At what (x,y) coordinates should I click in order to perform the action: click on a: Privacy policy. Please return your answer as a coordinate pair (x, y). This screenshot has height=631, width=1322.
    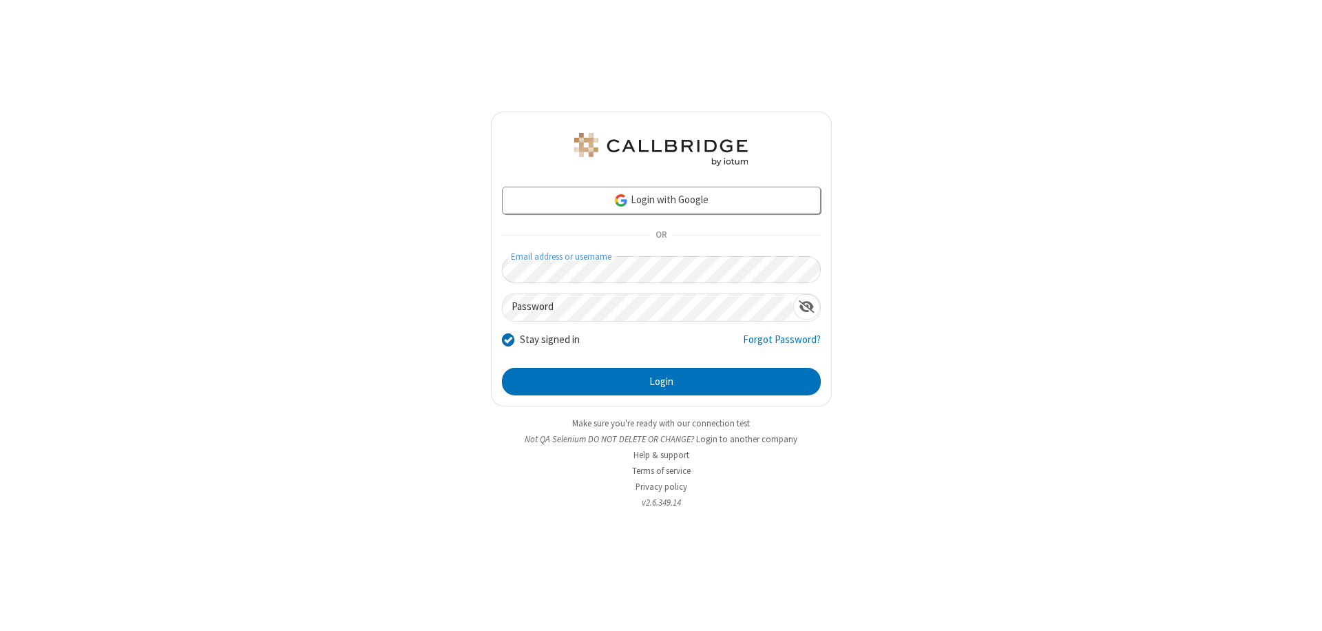
    Looking at the image, I should click on (661, 486).